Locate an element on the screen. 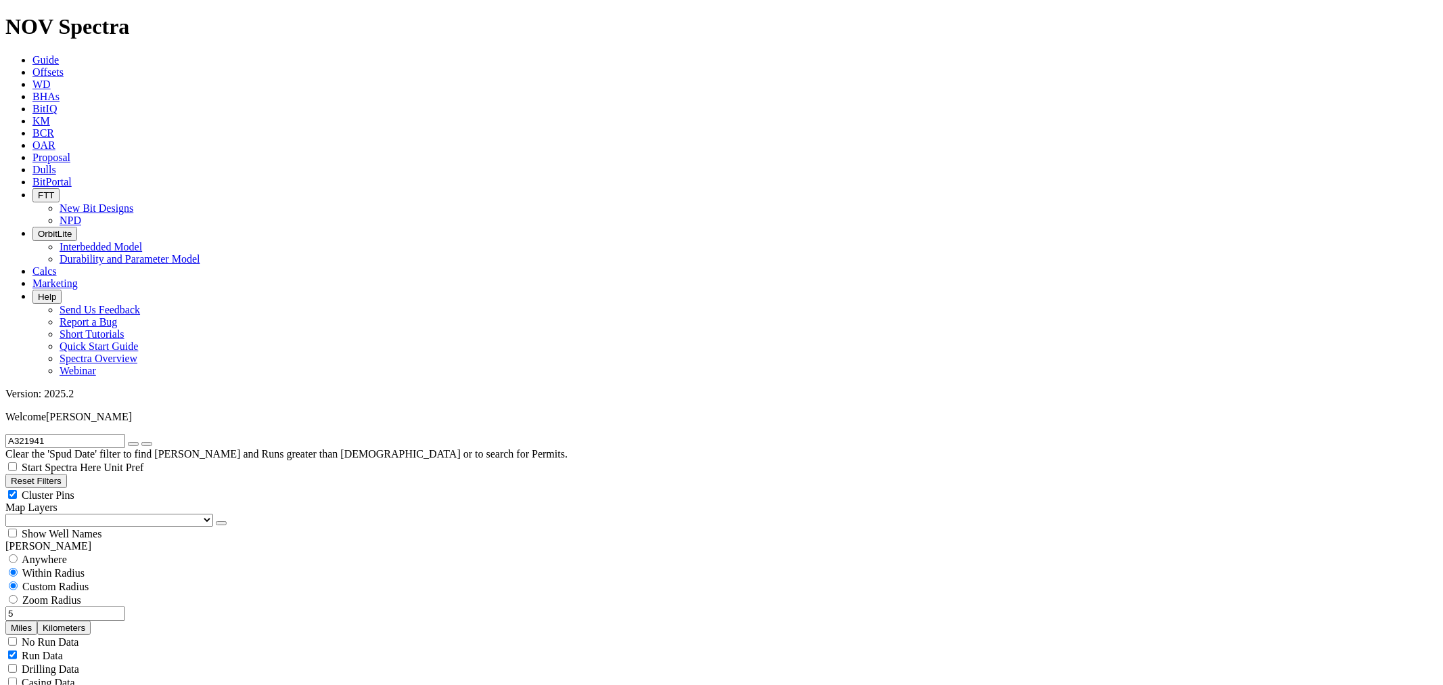  input: 0.0 is located at coordinates (65, 613).